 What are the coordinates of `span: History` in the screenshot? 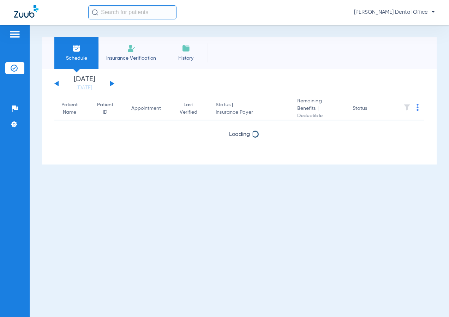 It's located at (186, 58).